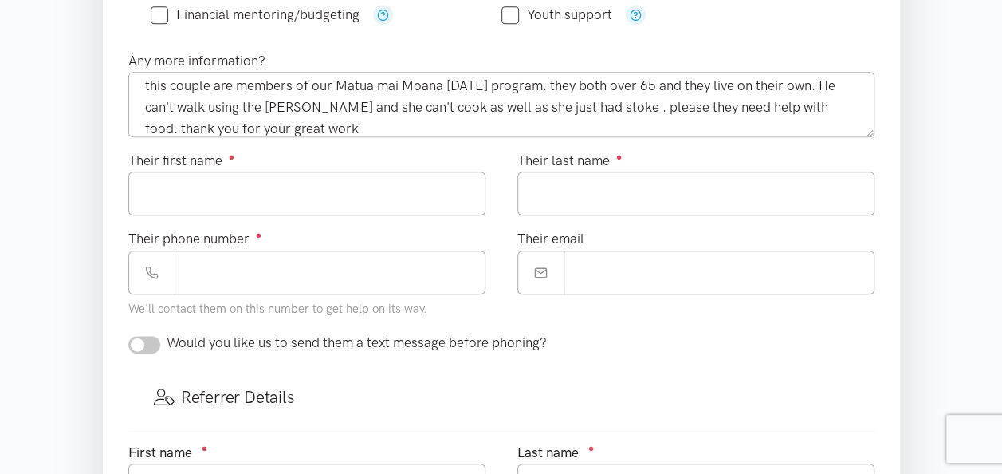 This screenshot has height=474, width=1002. Describe the element at coordinates (195, 238) in the screenshot. I see `label: Their phone number` at that location.